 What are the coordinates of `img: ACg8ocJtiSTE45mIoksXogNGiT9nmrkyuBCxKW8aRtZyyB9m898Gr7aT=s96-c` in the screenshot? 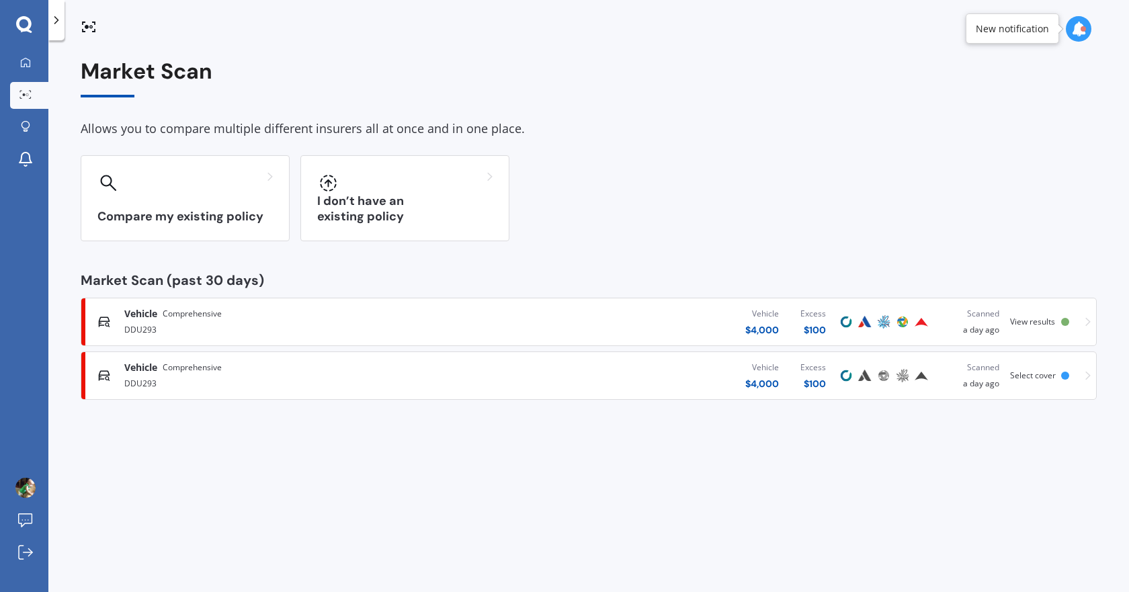 It's located at (26, 488).